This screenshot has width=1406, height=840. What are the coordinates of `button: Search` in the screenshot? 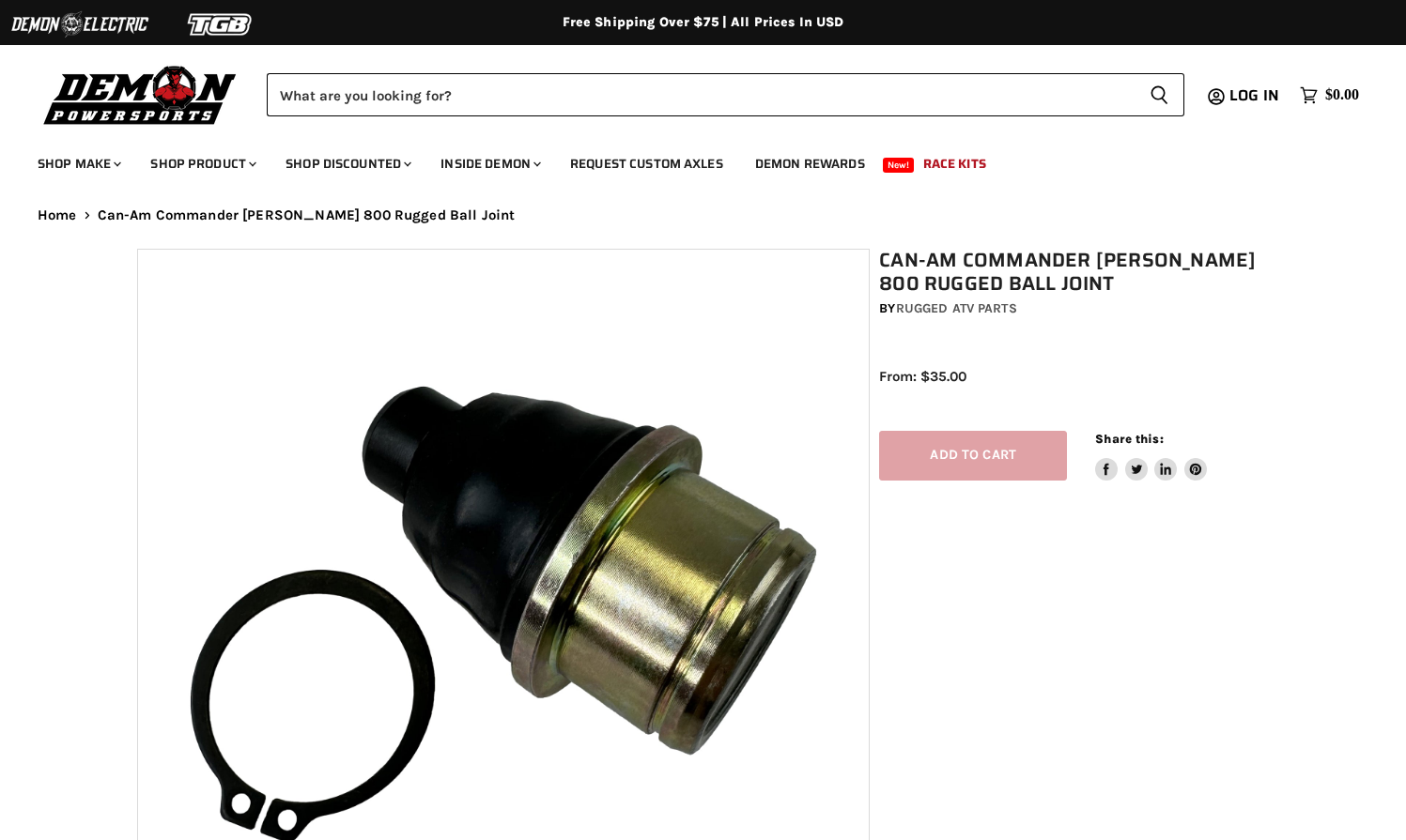 It's located at (1159, 94).